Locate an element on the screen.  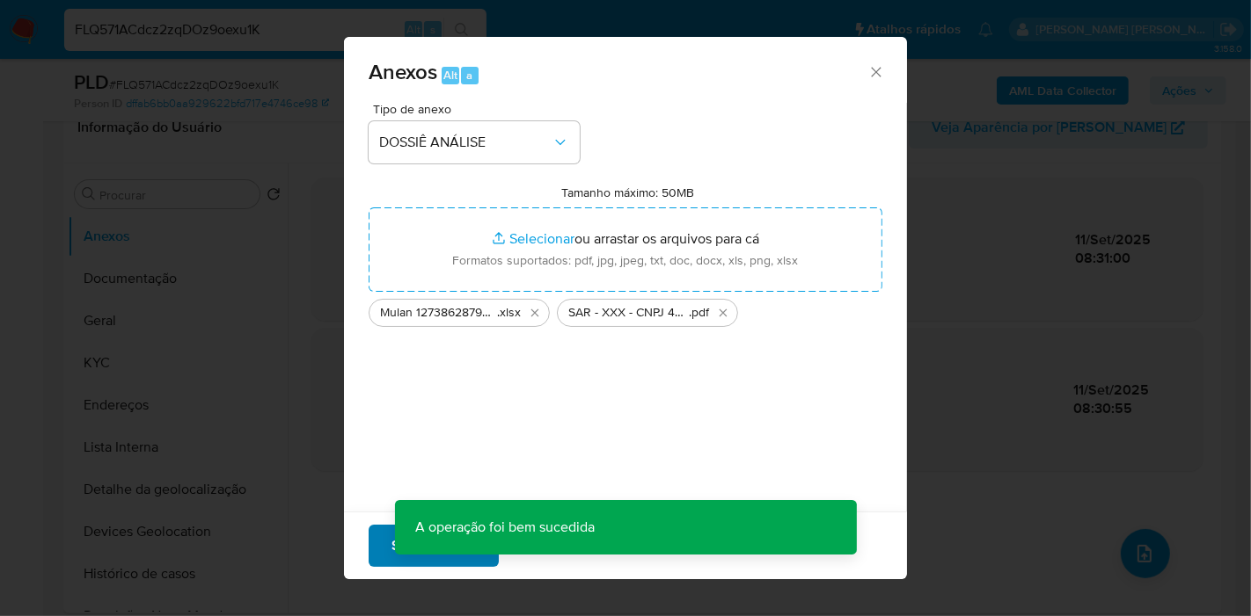
span: Subir arquivo is located at coordinates (434, 546).